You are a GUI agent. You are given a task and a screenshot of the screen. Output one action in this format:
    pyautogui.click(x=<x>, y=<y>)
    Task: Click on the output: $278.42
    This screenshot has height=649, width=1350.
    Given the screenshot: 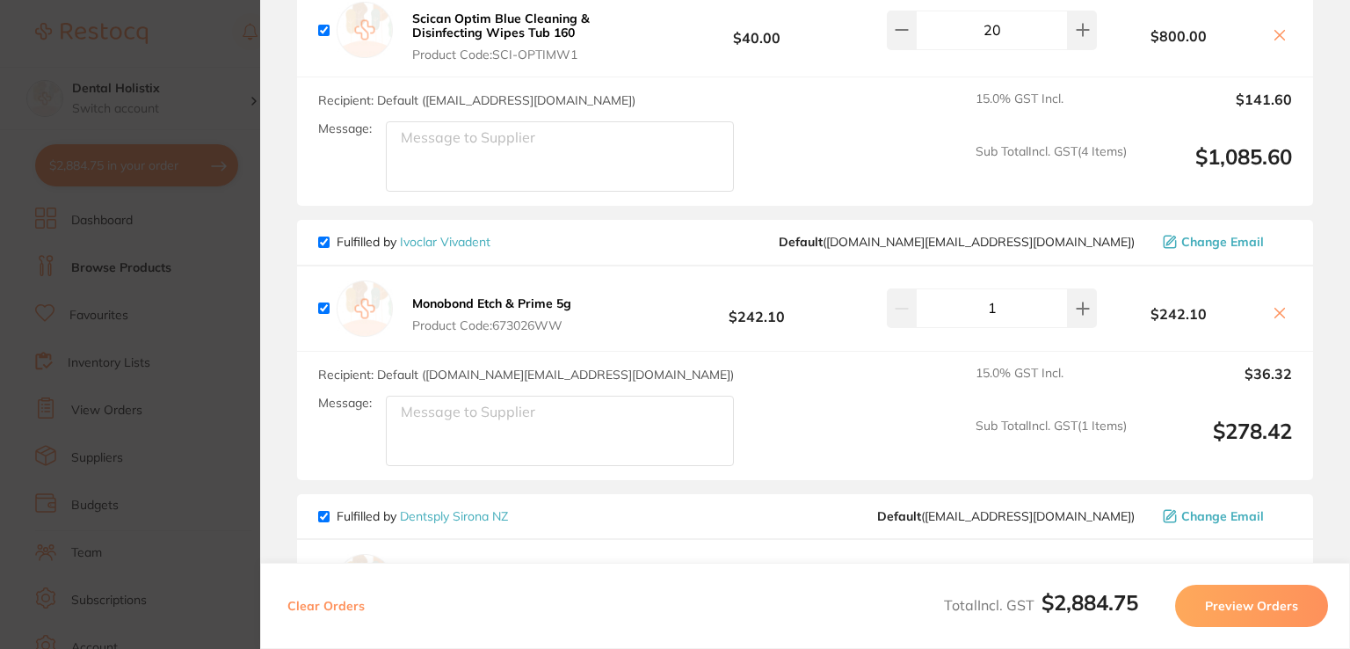 What is the action you would take?
    pyautogui.click(x=1216, y=442)
    